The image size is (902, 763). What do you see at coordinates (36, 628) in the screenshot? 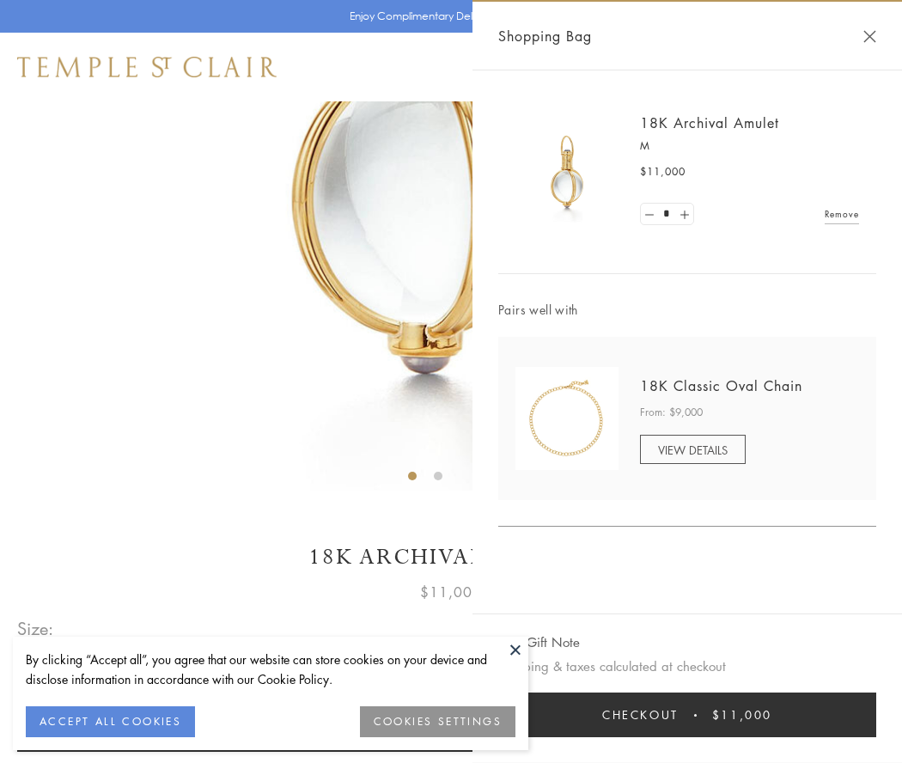
I see `span: Size:` at bounding box center [36, 628].